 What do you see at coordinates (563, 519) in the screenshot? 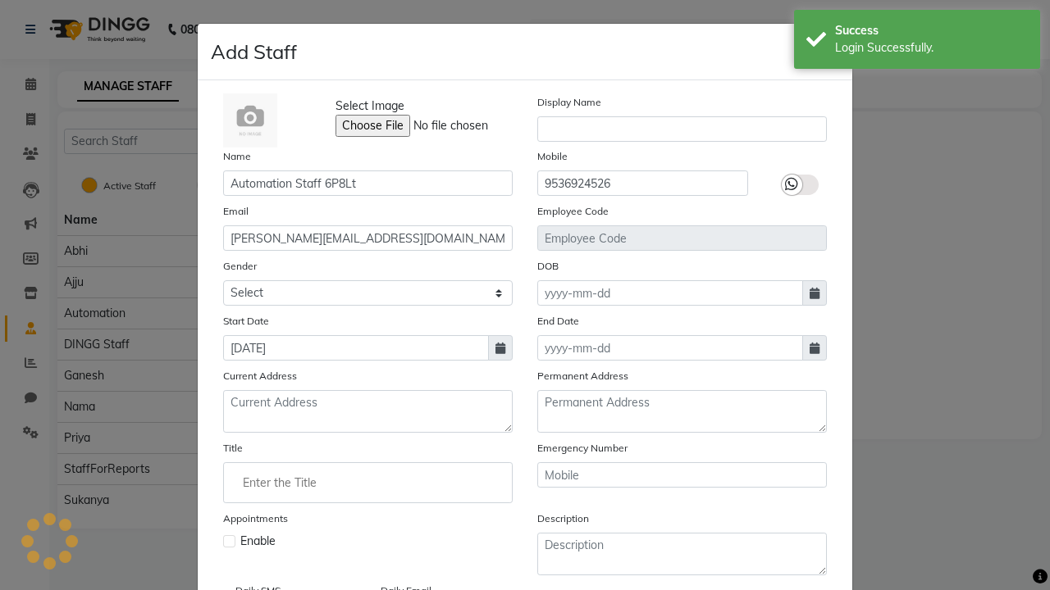
I see `label: Description` at bounding box center [563, 519].